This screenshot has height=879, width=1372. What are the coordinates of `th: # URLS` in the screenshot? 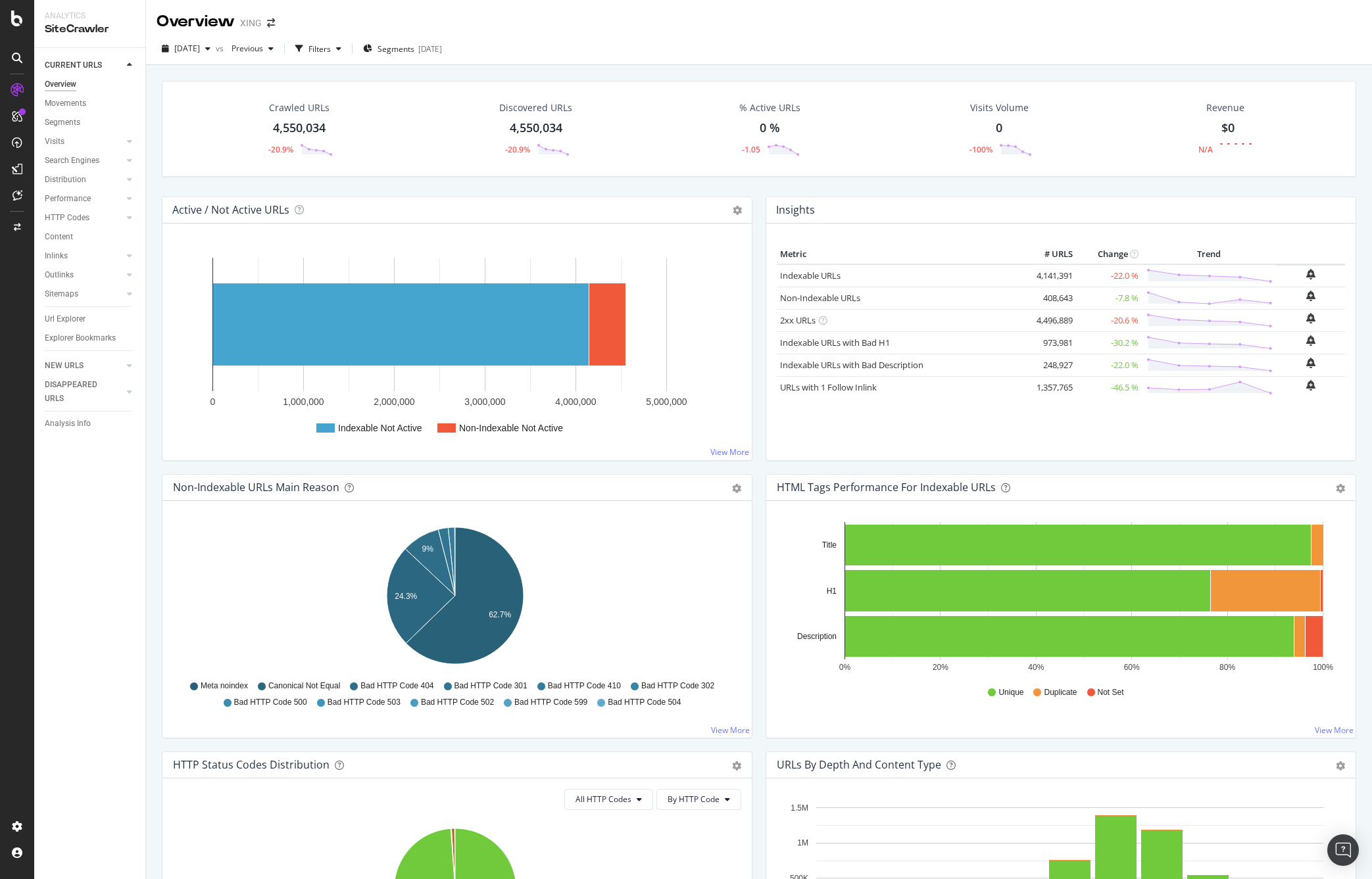 It's located at (1050, 254).